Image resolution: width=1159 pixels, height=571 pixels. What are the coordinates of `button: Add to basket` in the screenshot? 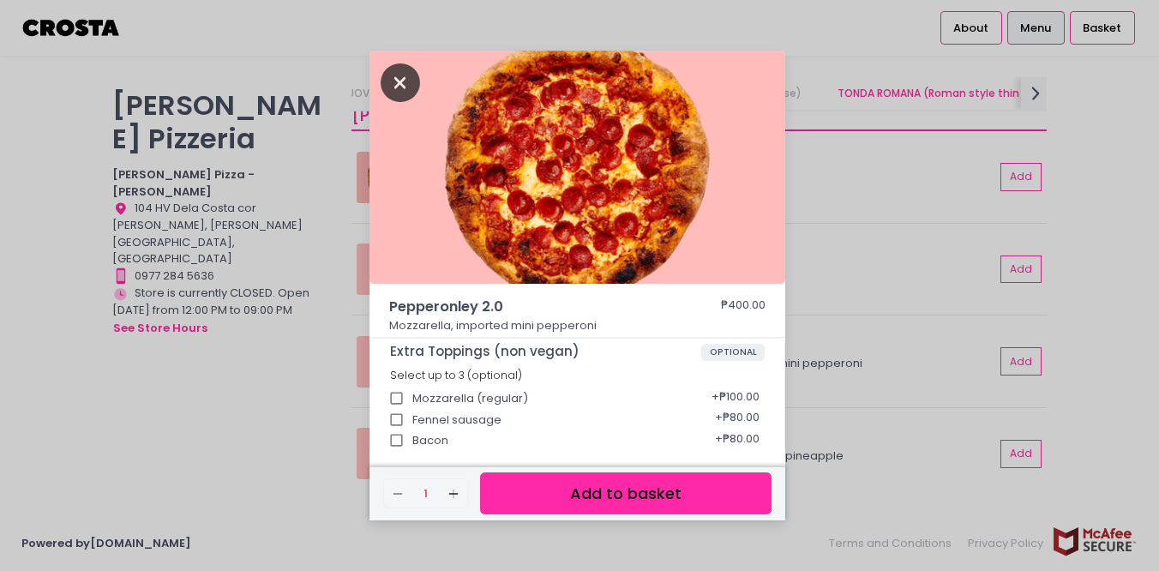 It's located at (626, 493).